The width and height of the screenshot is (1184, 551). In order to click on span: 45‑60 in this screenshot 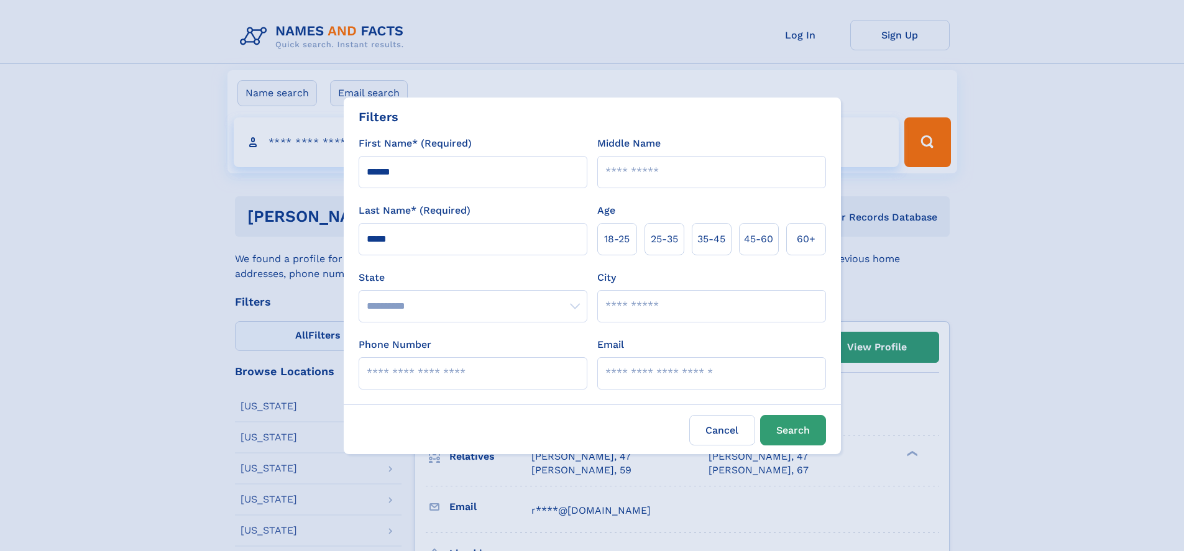, I will do `click(758, 239)`.